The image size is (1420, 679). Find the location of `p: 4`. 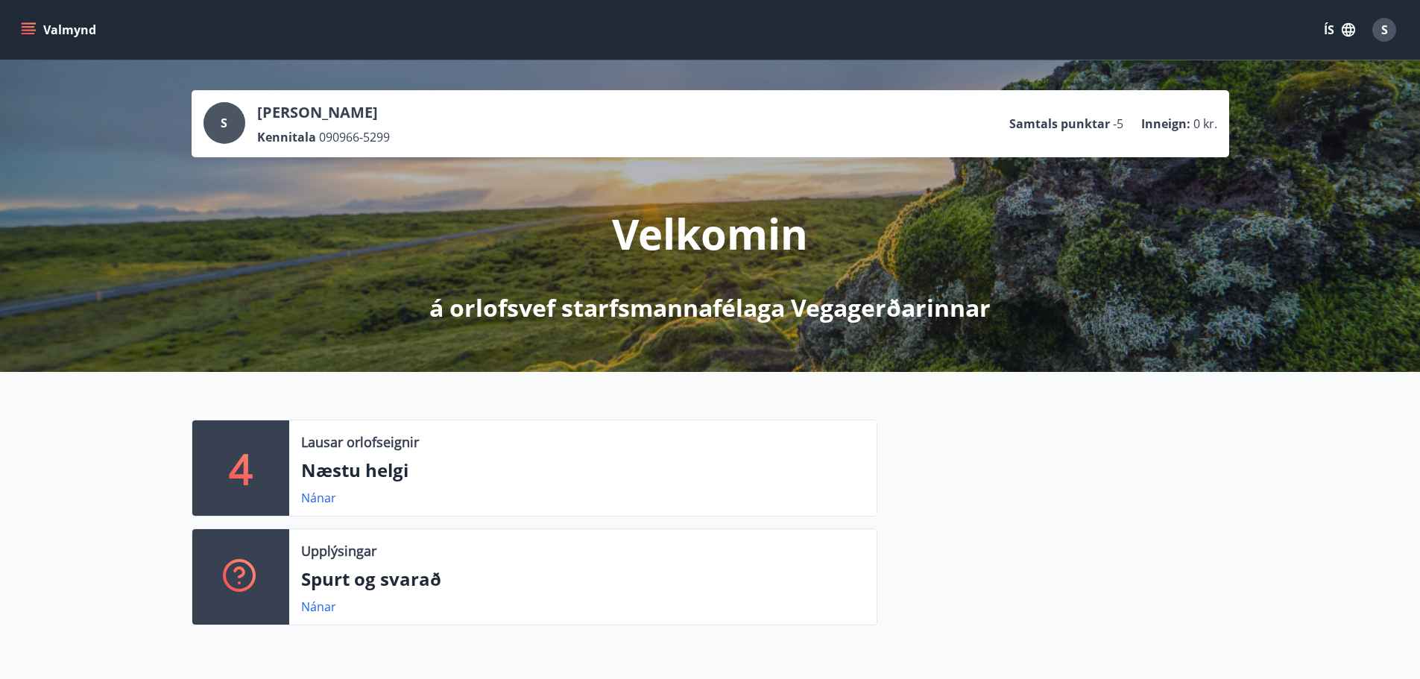

p: 4 is located at coordinates (241, 468).